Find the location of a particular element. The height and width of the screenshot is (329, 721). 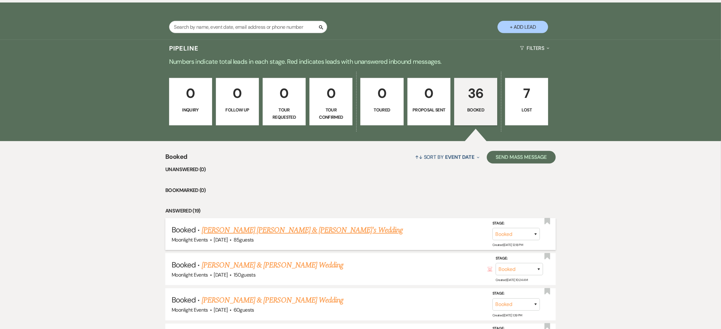

a: 0Toured is located at coordinates (382, 102).